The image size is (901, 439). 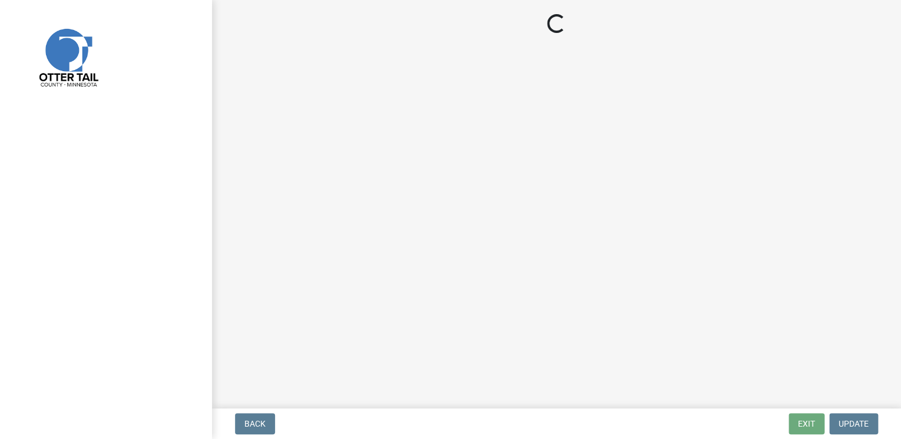 I want to click on button: Exit, so click(x=806, y=424).